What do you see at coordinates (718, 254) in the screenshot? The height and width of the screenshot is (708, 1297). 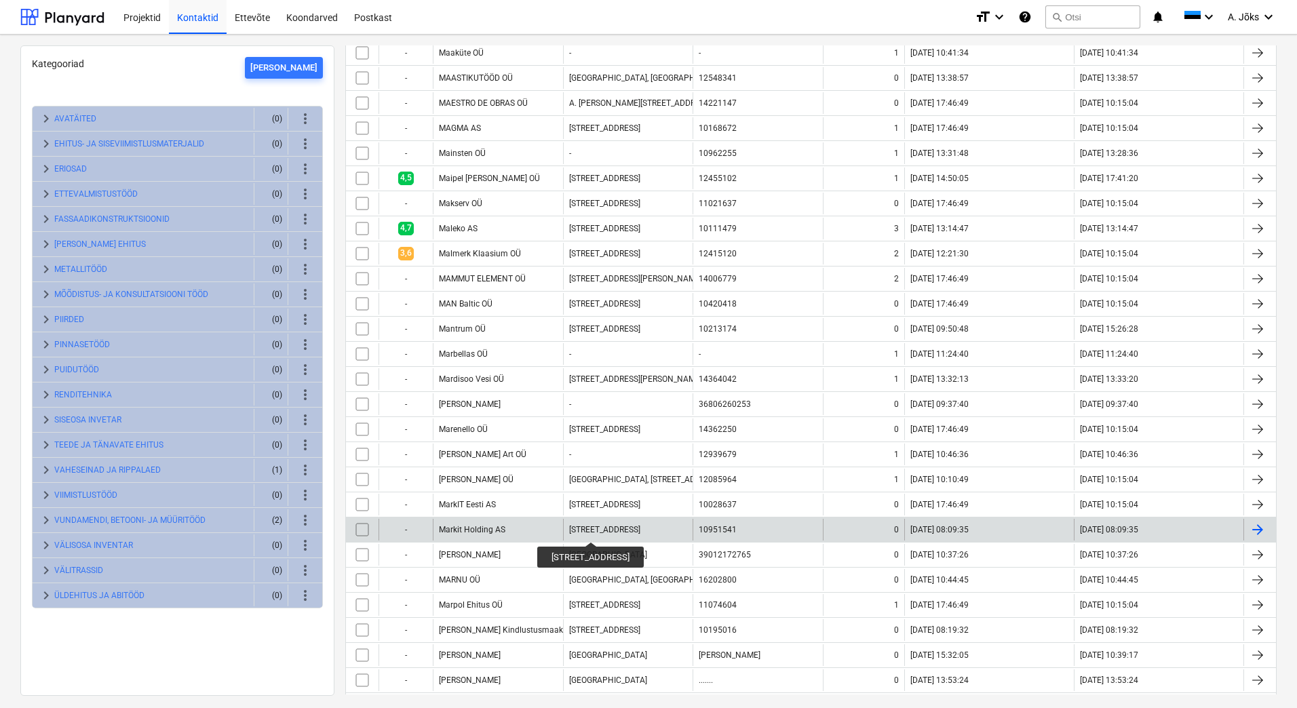 I see `div: 12415120` at bounding box center [718, 254].